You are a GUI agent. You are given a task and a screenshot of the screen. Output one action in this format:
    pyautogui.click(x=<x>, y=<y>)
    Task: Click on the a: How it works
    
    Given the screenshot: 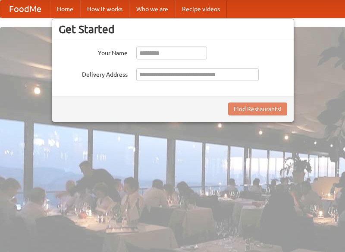 What is the action you would take?
    pyautogui.click(x=105, y=9)
    